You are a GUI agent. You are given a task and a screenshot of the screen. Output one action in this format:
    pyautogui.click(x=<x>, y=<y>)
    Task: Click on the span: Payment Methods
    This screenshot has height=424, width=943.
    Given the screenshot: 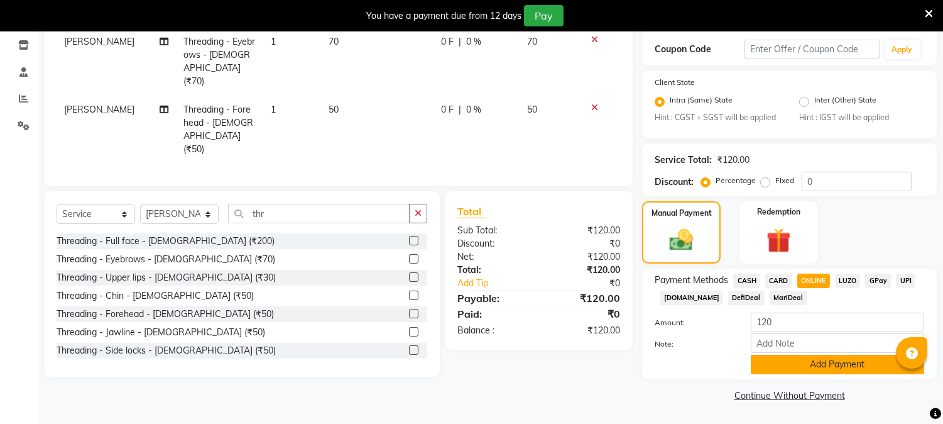 What is the action you would take?
    pyautogui.click(x=691, y=280)
    